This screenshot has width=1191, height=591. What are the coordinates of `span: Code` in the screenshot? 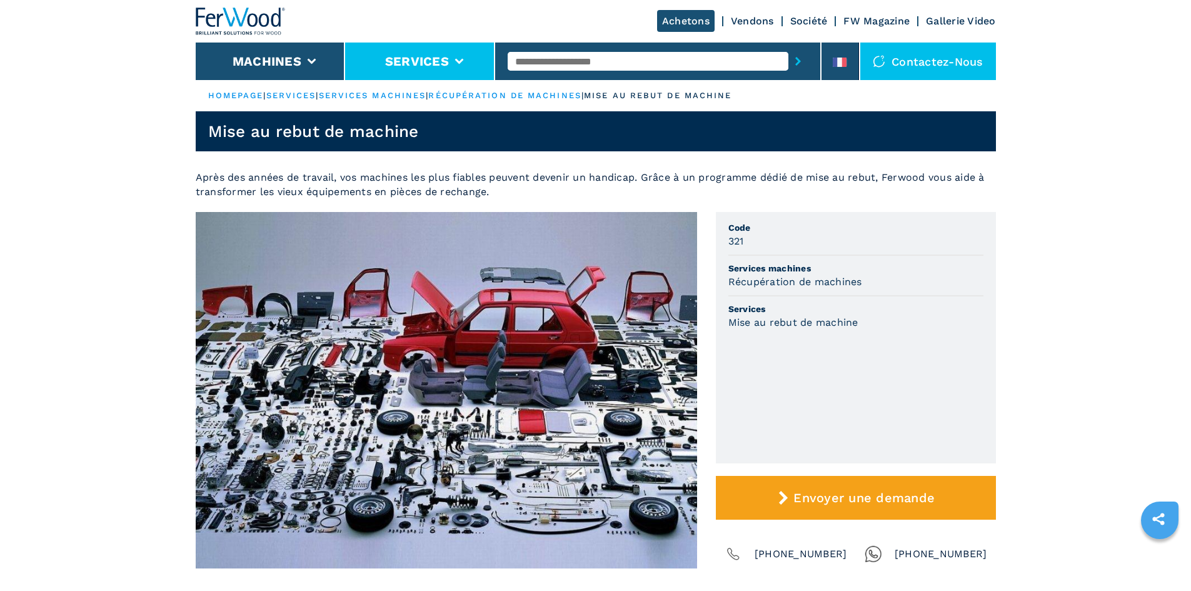 It's located at (856, 228).